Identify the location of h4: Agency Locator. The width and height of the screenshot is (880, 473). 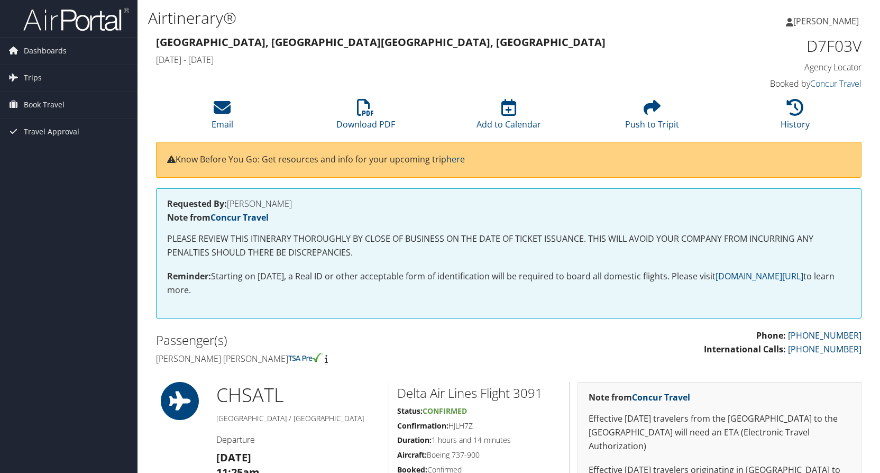
(779, 67).